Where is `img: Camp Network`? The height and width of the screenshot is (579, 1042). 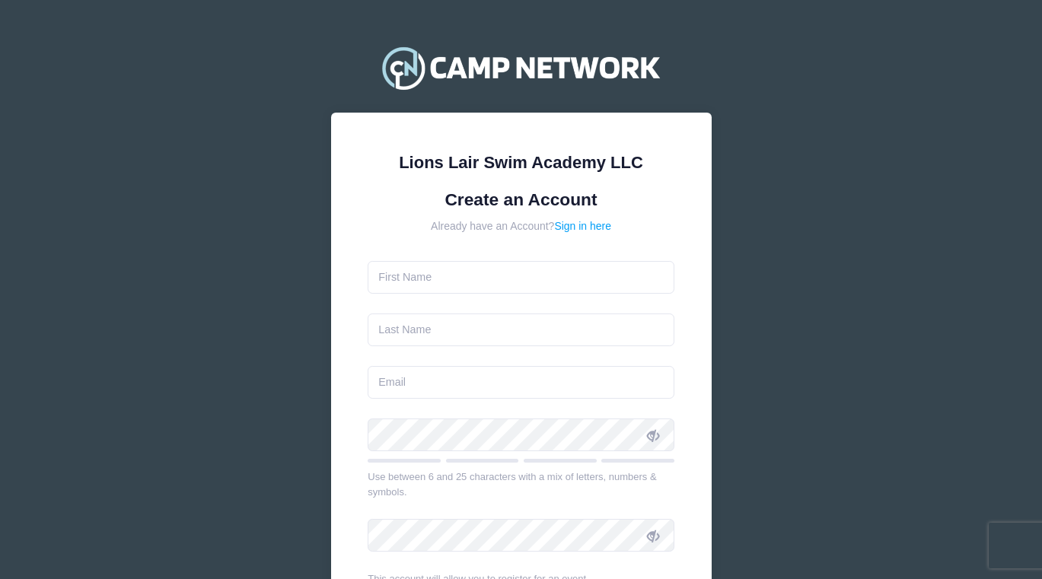
img: Camp Network is located at coordinates (520, 68).